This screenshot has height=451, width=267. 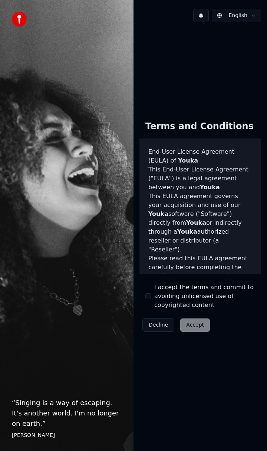 What do you see at coordinates (67, 413) in the screenshot?
I see `p: “ Singing is a way of escaping. It's another world. I'm no longer on earth. ”` at bounding box center [67, 413].